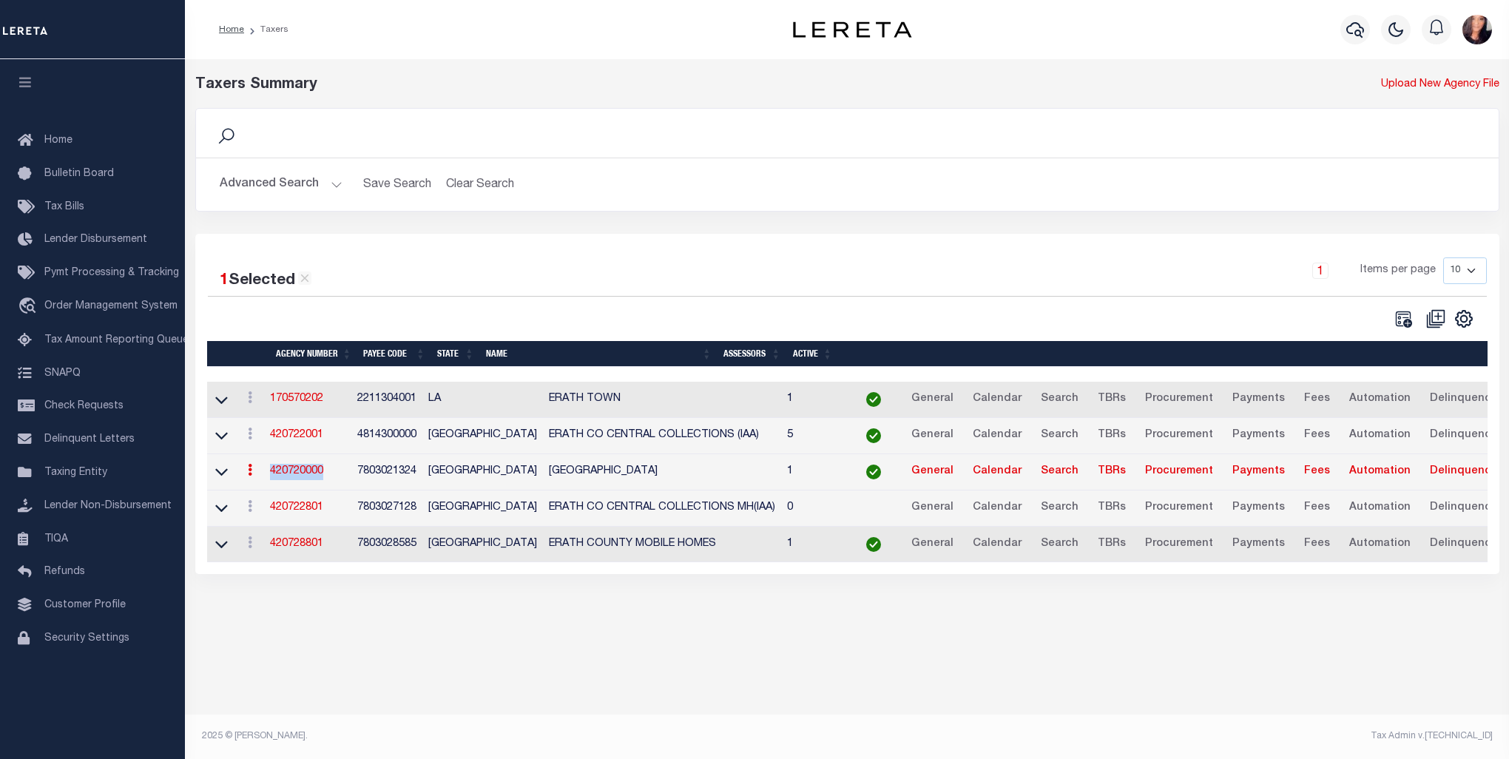 The image size is (1509, 759). I want to click on a: Upload New Agency File, so click(1440, 85).